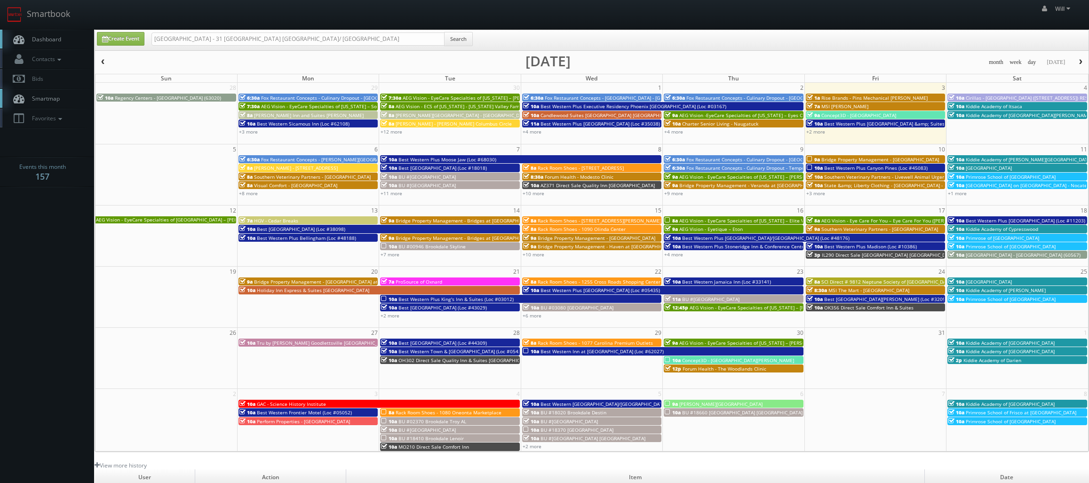  Describe the element at coordinates (306, 238) in the screenshot. I see `span: Best Western Plus Bellingham (Loc #48188)` at that location.